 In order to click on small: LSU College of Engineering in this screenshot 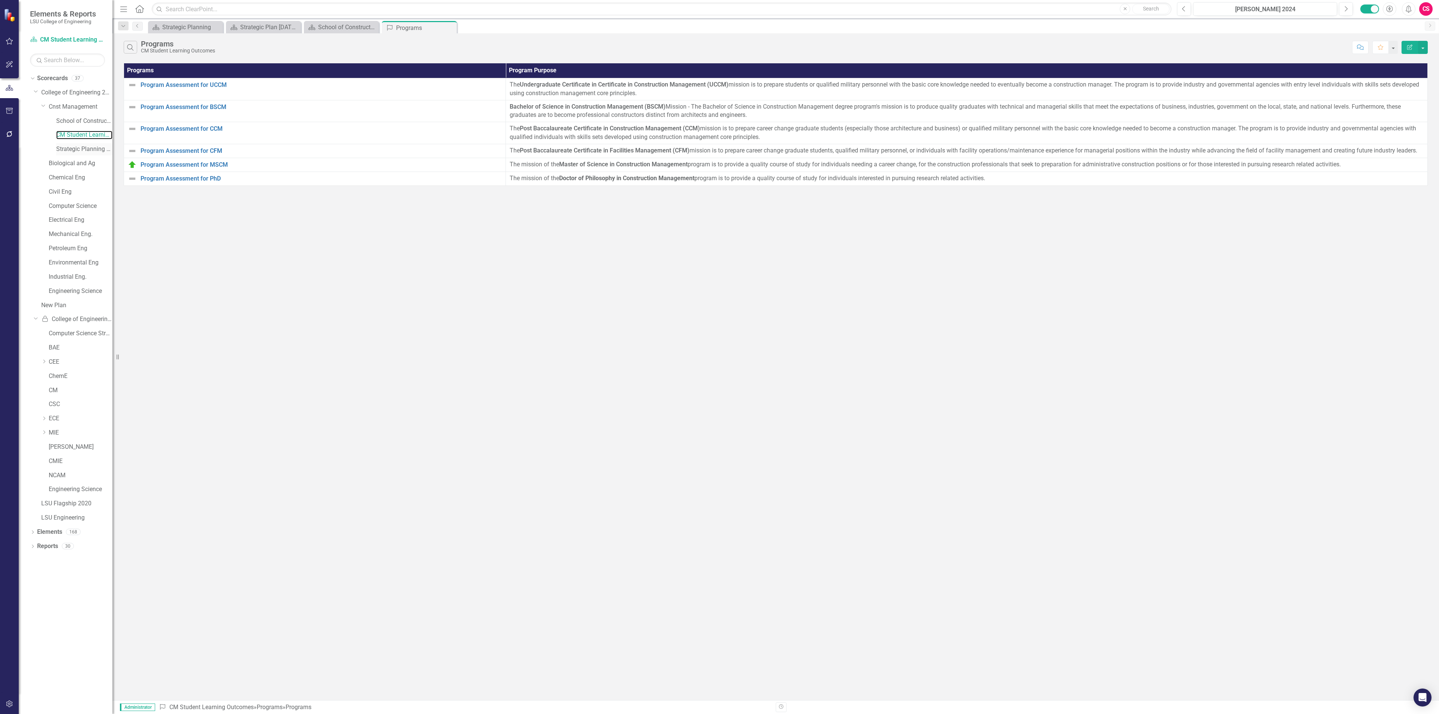, I will do `click(63, 21)`.